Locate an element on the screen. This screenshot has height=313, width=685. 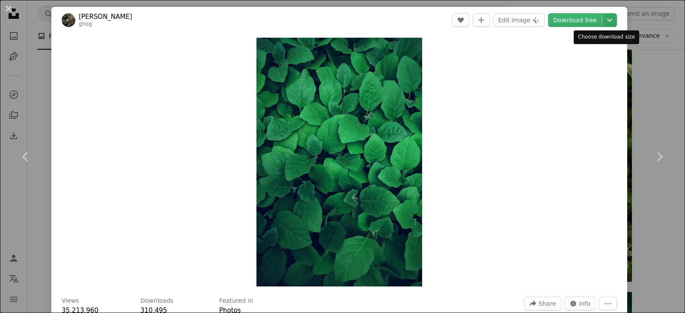
a: Next is located at coordinates (659, 157).